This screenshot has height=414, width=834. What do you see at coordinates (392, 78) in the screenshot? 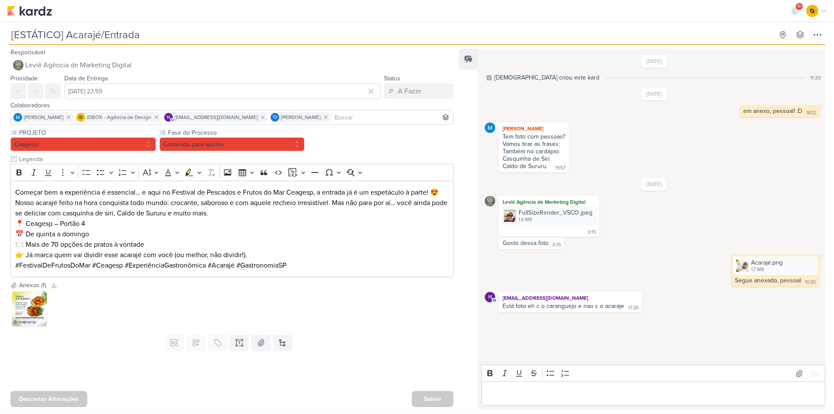
I see `label: Status` at bounding box center [392, 78].